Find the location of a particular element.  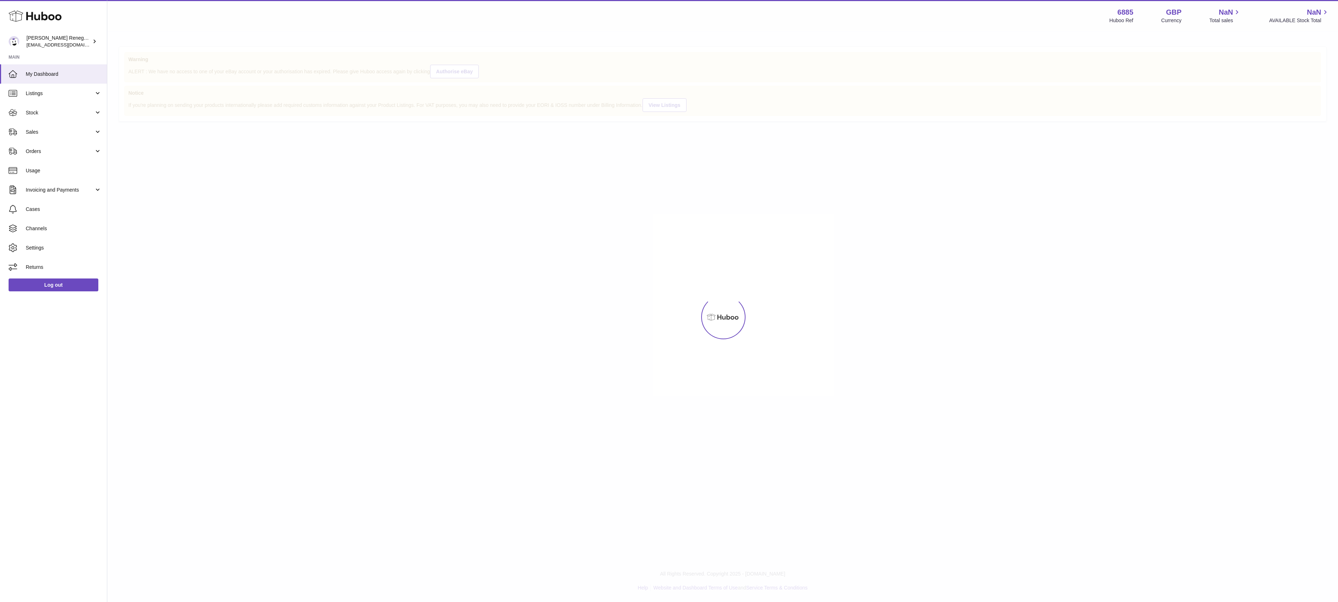

span: Listings is located at coordinates (60, 93).